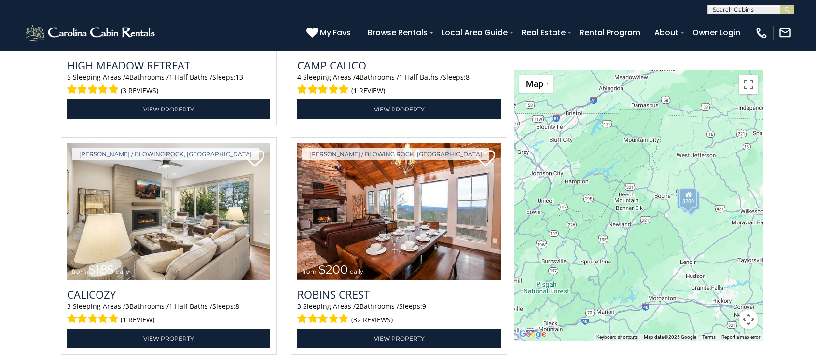  What do you see at coordinates (169, 294) in the screenshot?
I see `h3: Calicozy` at bounding box center [169, 294].